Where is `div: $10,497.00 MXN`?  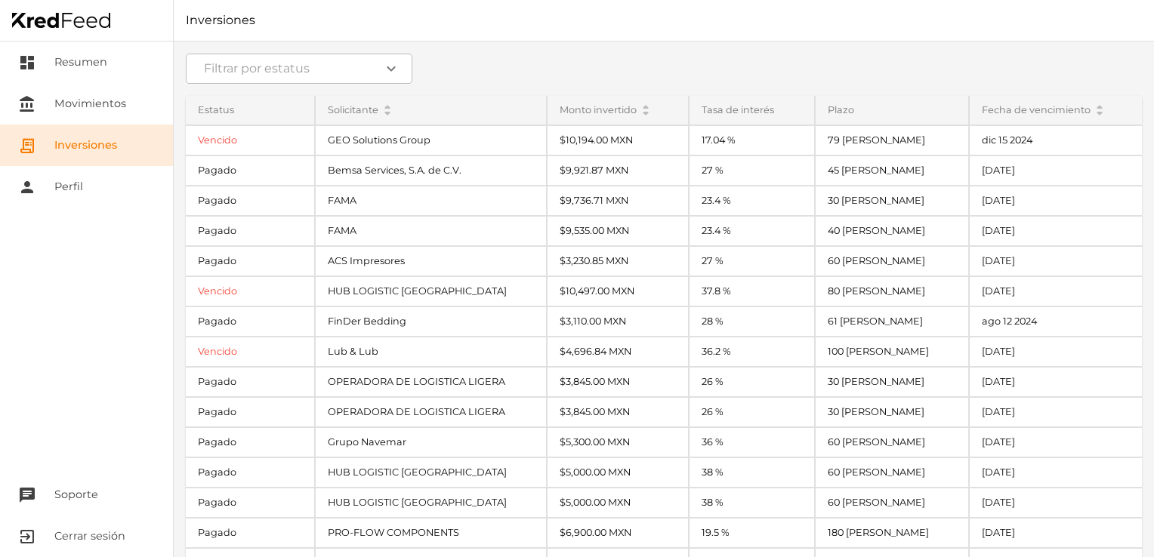 div: $10,497.00 MXN is located at coordinates (618, 291).